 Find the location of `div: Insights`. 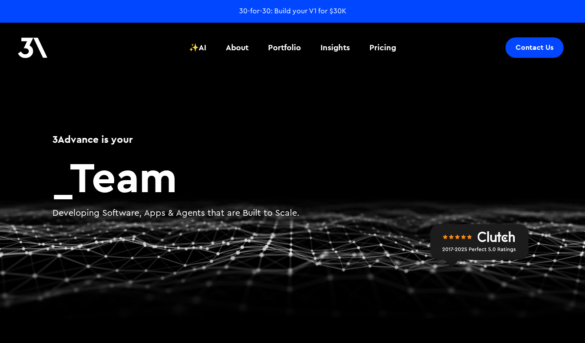

div: Insights is located at coordinates (335, 48).